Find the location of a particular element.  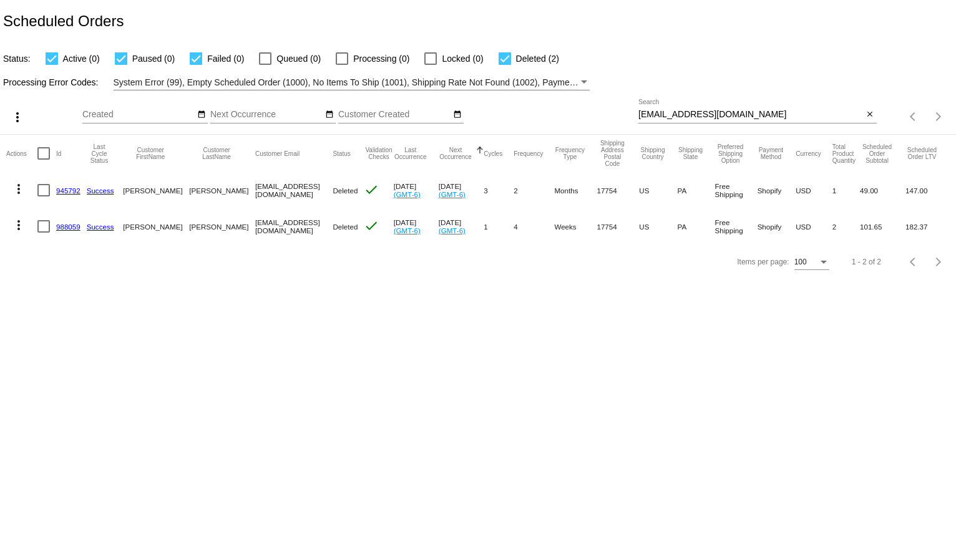

h2: Scheduled Orders is located at coordinates (63, 21).